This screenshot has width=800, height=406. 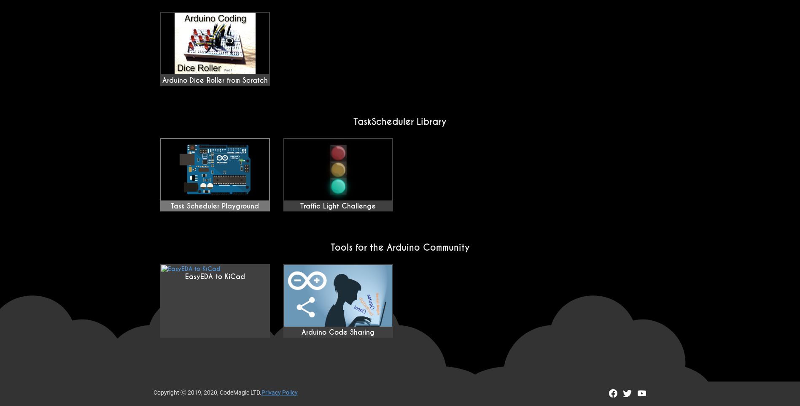 What do you see at coordinates (400, 121) in the screenshot?
I see `h2: TaskScheduler Library` at bounding box center [400, 121].